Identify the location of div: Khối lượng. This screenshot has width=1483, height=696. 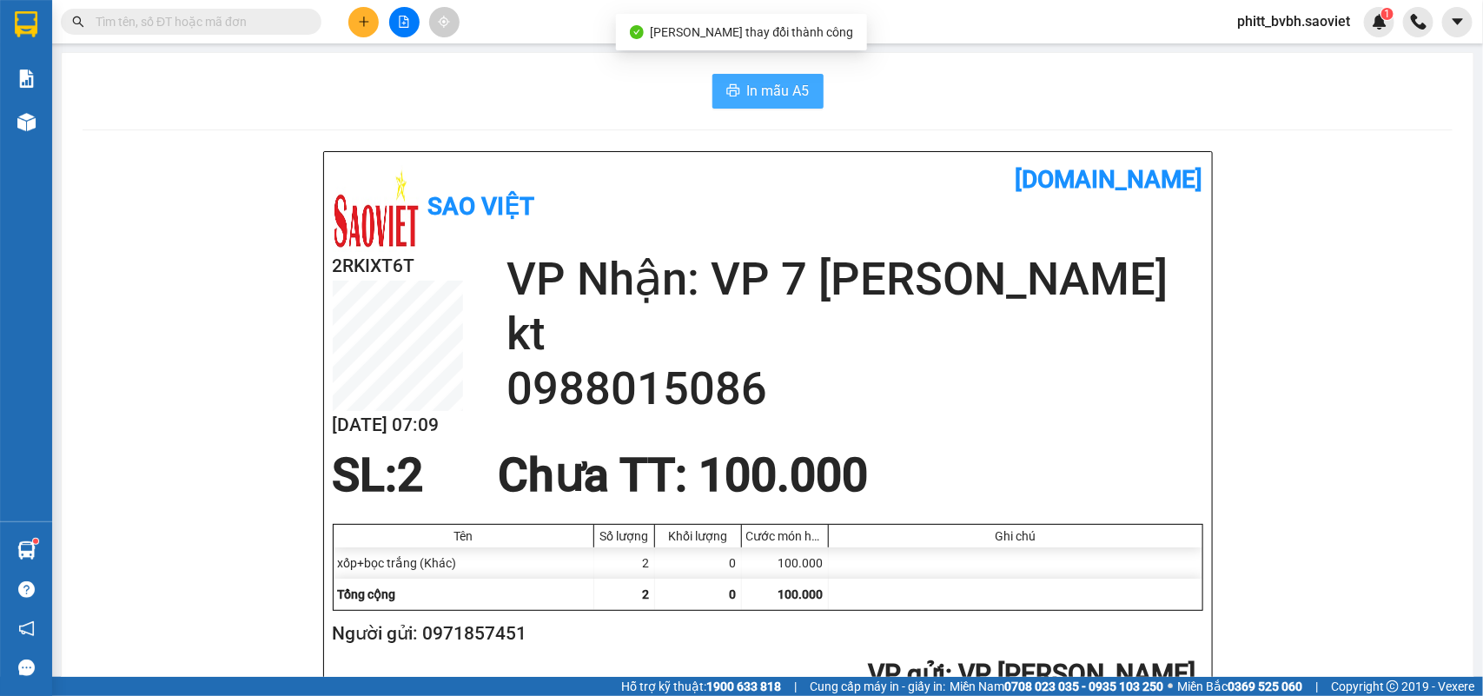
(698, 536).